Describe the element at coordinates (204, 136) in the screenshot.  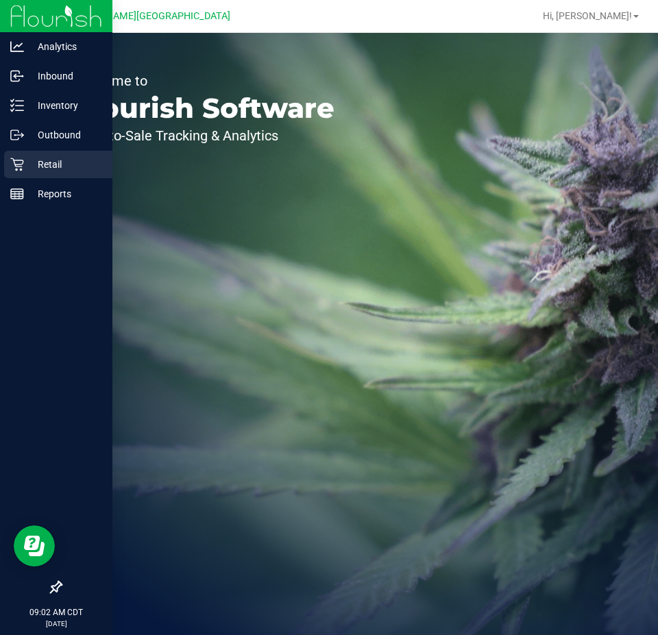
I see `p: Seed-to-Sale Tracking & Analytics` at that location.